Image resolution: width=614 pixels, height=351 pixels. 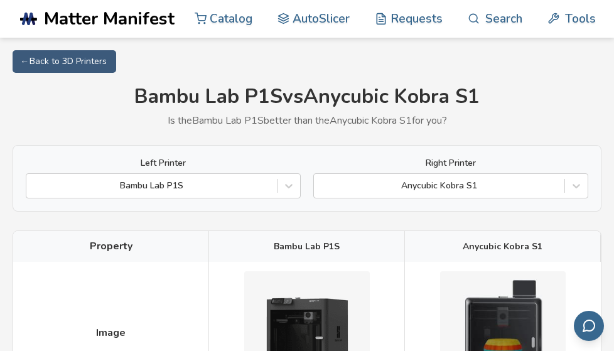 What do you see at coordinates (321, 186) in the screenshot?
I see `input: Anycubic Kobra S1` at bounding box center [321, 186].